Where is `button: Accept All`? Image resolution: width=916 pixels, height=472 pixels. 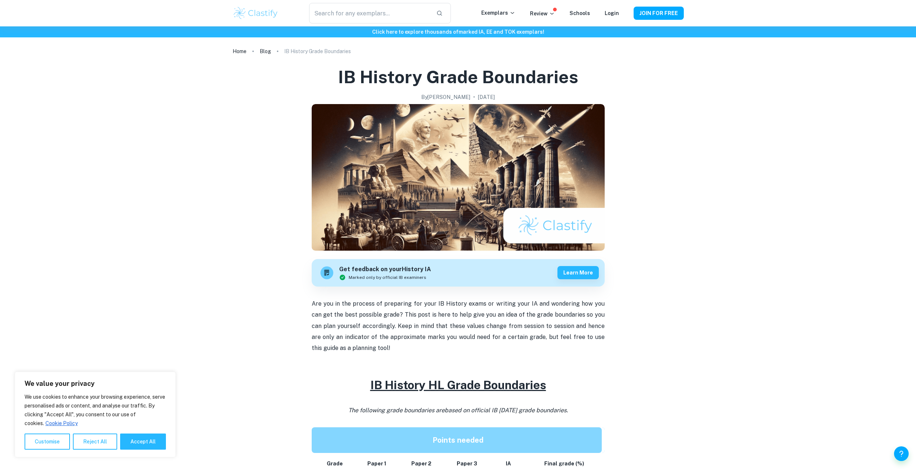 button: Accept All is located at coordinates (143, 441).